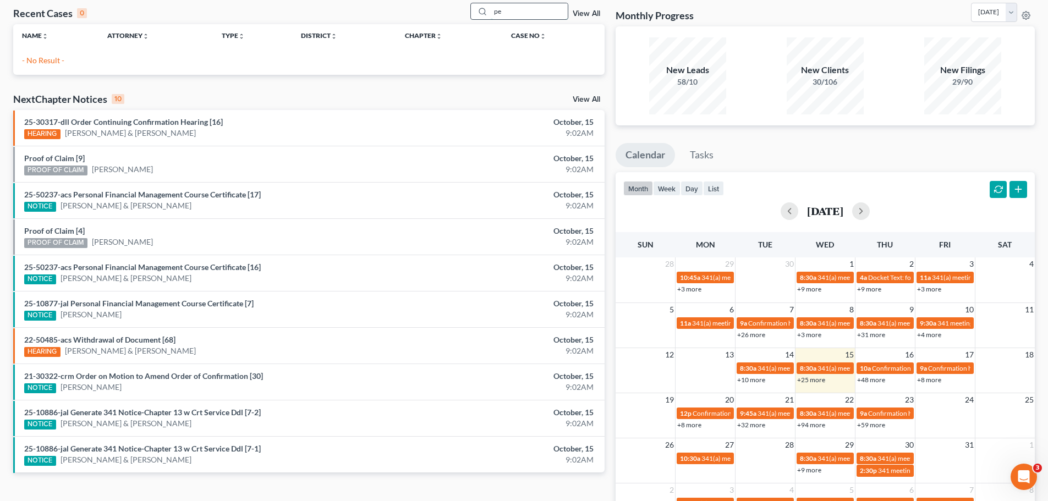  What do you see at coordinates (1005, 244) in the screenshot?
I see `span: Sat` at bounding box center [1005, 244].